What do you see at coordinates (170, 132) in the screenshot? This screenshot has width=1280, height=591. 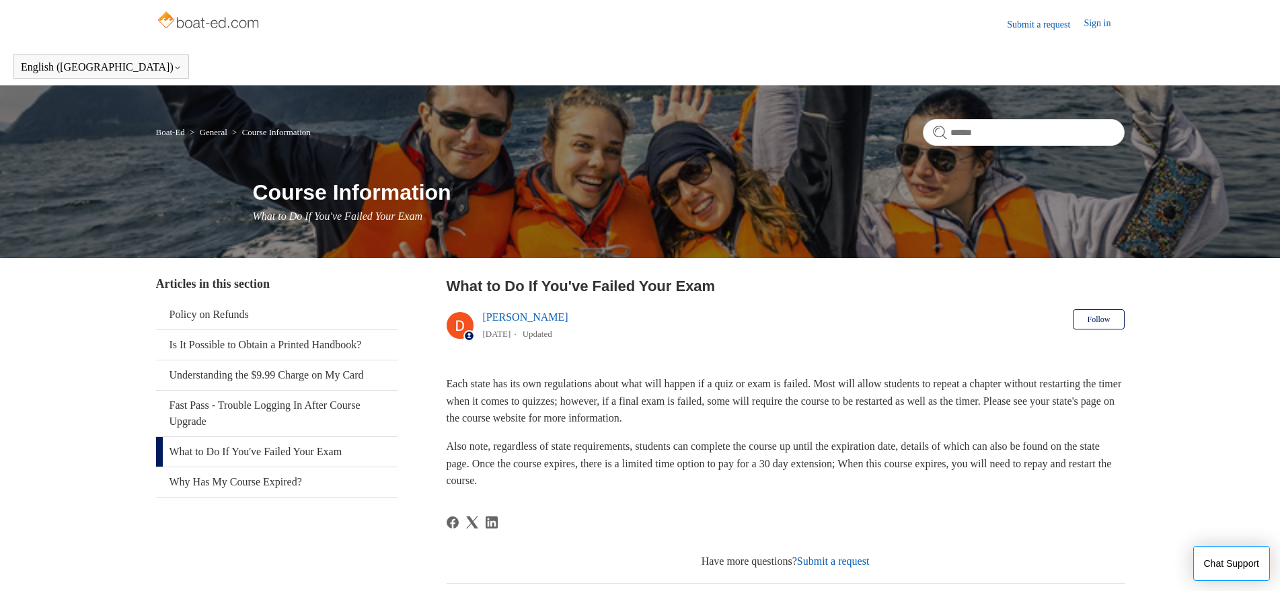 I see `a: Boat-Ed` at bounding box center [170, 132].